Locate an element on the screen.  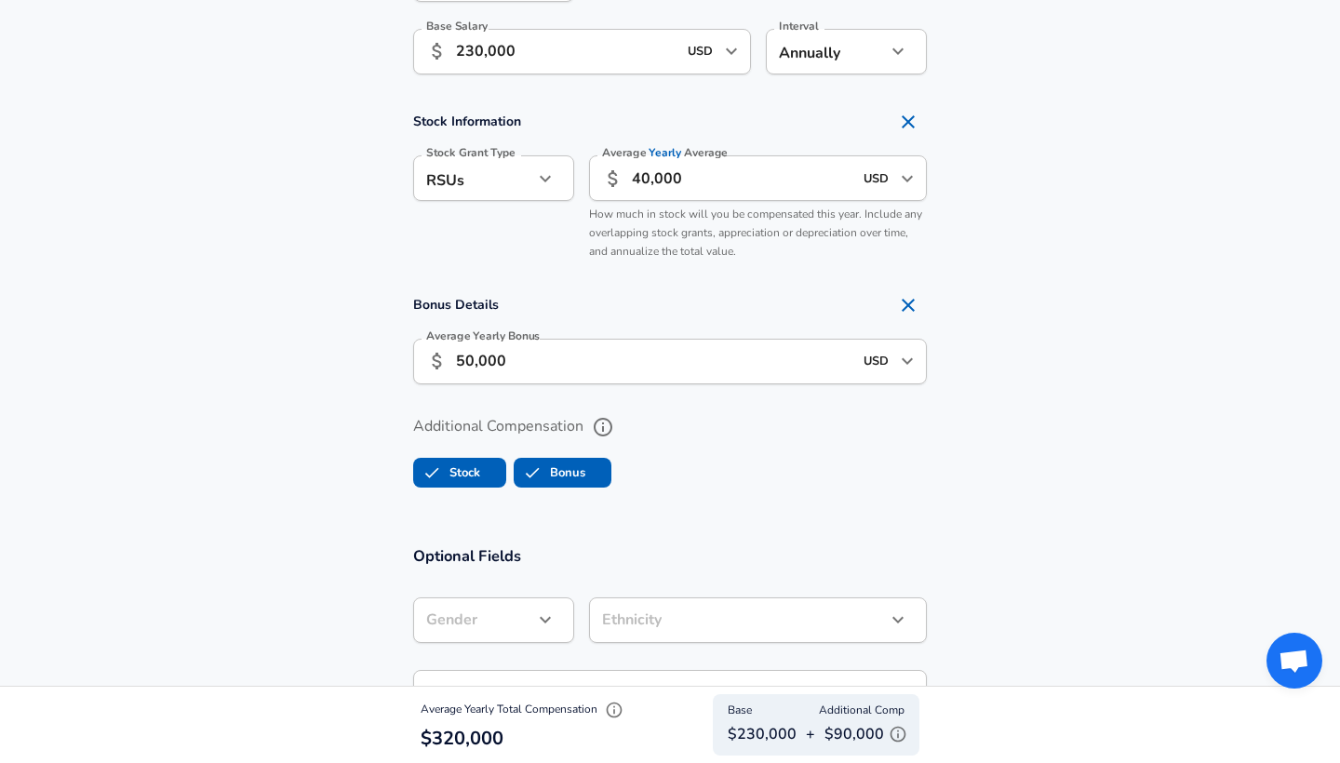
h4: Bonus Details is located at coordinates (670, 305).